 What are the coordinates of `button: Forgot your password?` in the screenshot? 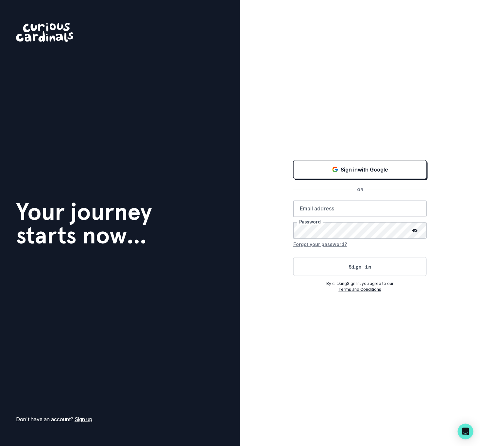 It's located at (320, 244).